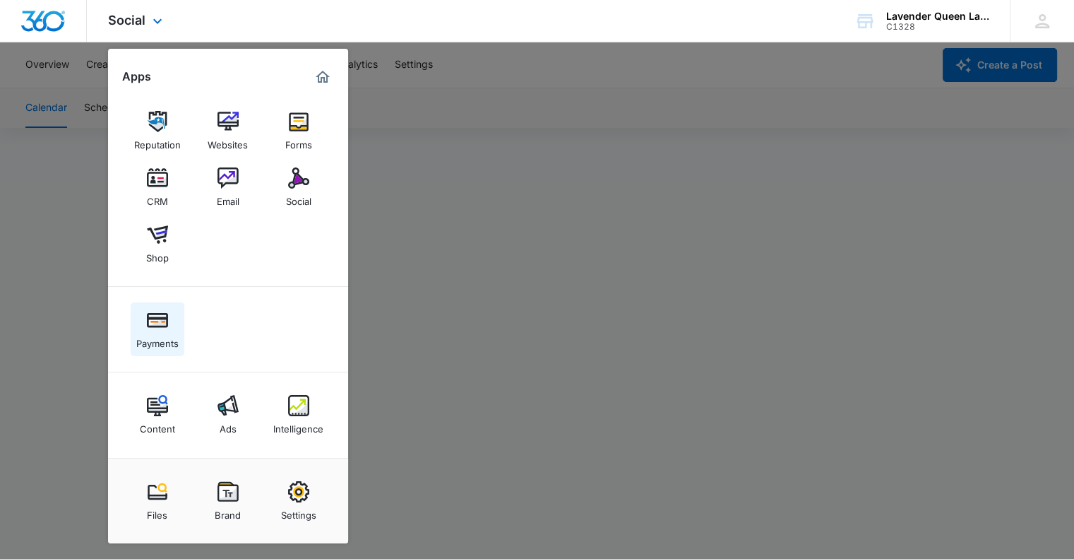  What do you see at coordinates (227, 511) in the screenshot?
I see `div: Brand` at bounding box center [227, 511].